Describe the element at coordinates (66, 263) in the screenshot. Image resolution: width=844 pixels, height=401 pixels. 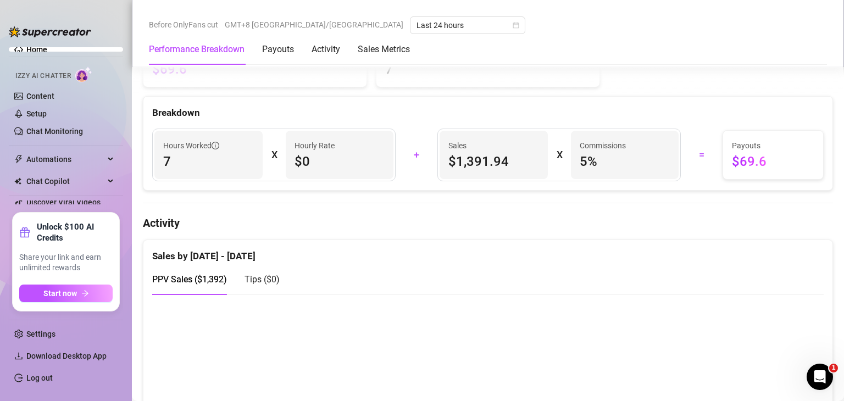
I see `span: Share your link and earn unlimited rewards` at that location.